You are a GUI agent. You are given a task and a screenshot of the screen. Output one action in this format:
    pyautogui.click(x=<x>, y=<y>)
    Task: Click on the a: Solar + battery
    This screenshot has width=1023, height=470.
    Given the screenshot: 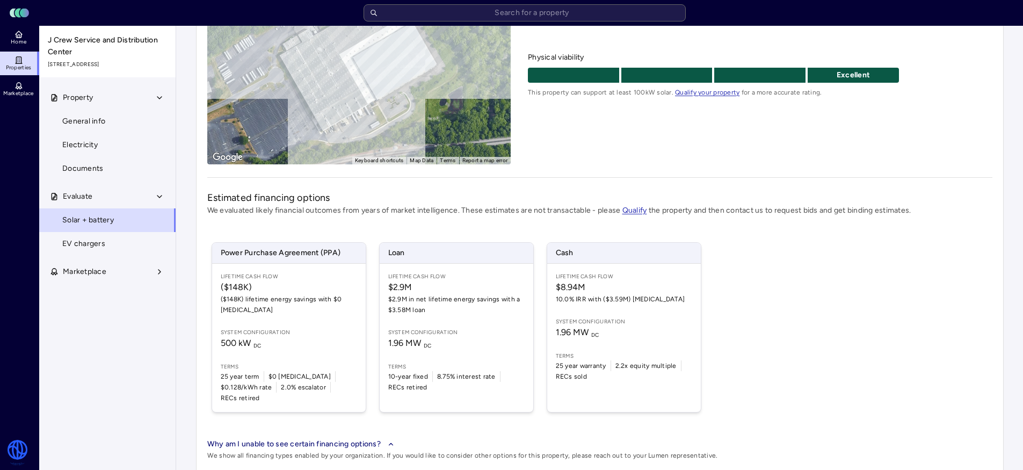 What is the action you would take?
    pyautogui.click(x=107, y=220)
    